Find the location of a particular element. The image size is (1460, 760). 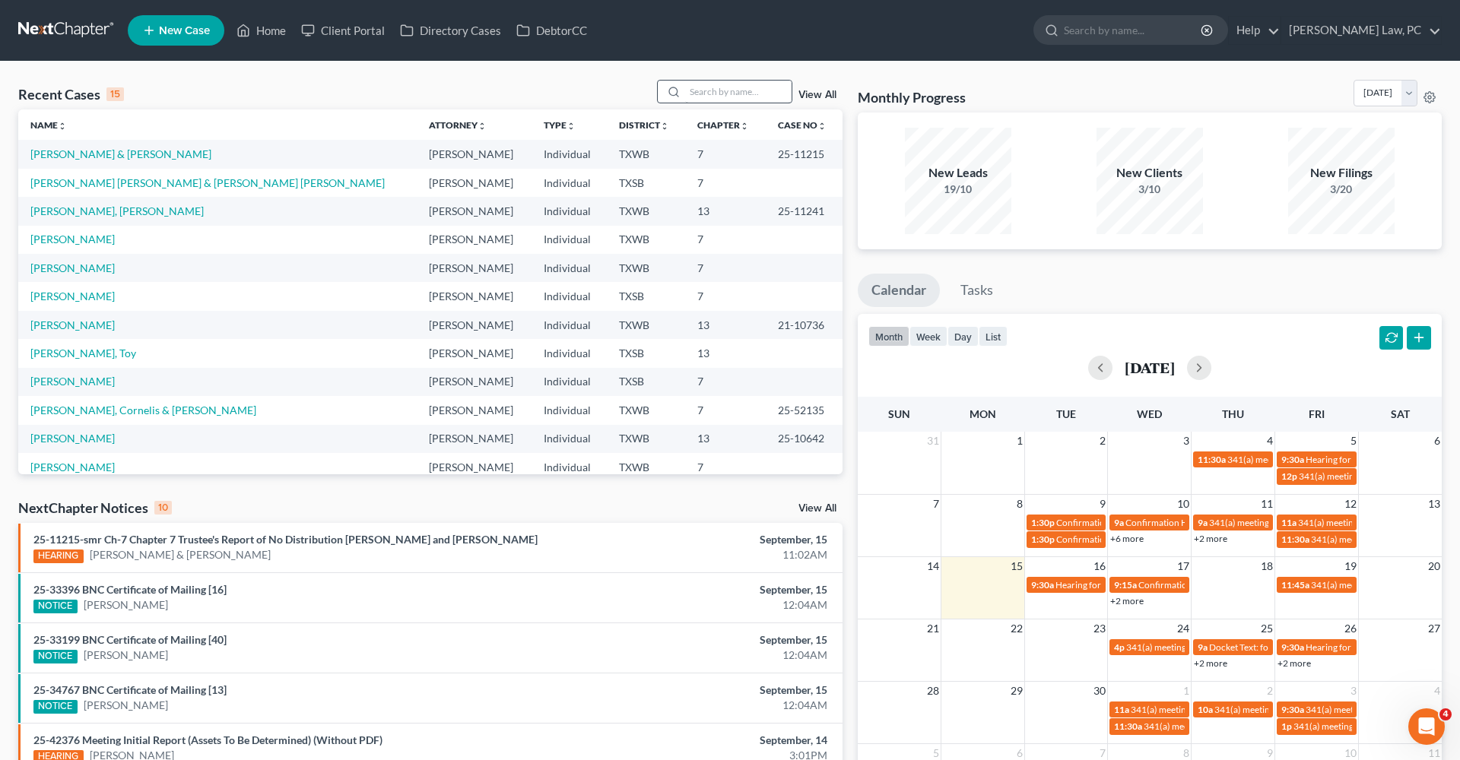

td: 25-10642 is located at coordinates (804, 439).